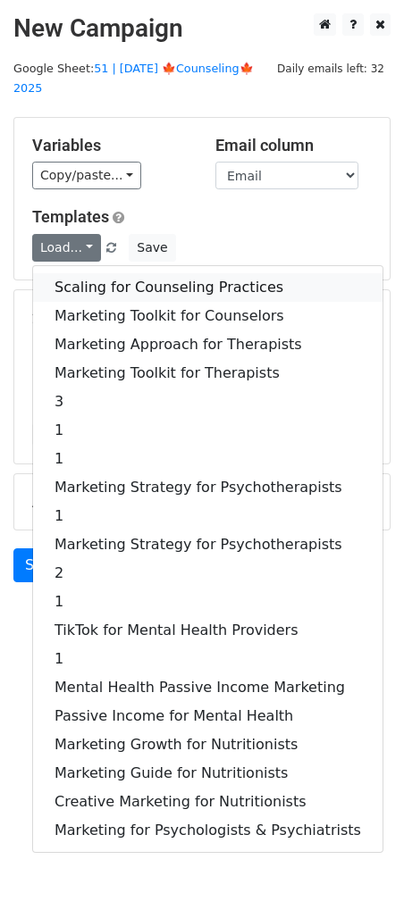  Describe the element at coordinates (87, 175) in the screenshot. I see `a: Copy/paste...` at that location.